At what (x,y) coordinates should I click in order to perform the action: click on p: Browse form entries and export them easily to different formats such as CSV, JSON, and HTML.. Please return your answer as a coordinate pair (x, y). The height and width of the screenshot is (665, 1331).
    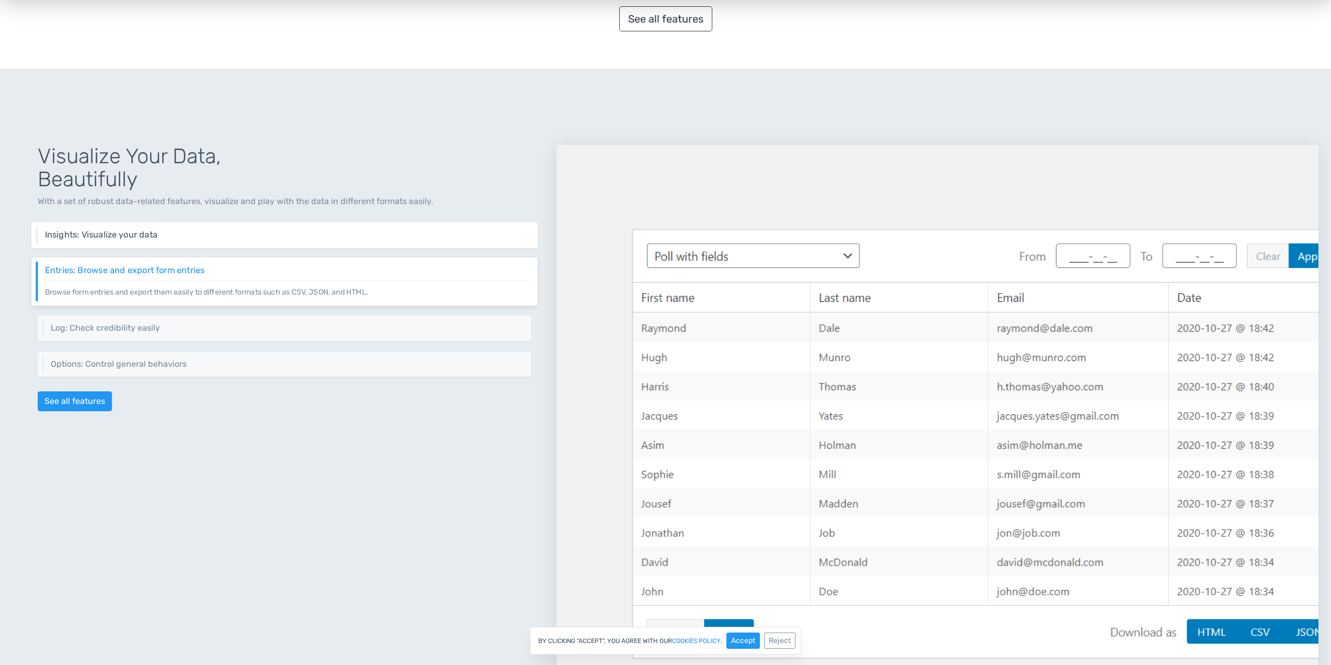
    Looking at the image, I should click on (287, 289).